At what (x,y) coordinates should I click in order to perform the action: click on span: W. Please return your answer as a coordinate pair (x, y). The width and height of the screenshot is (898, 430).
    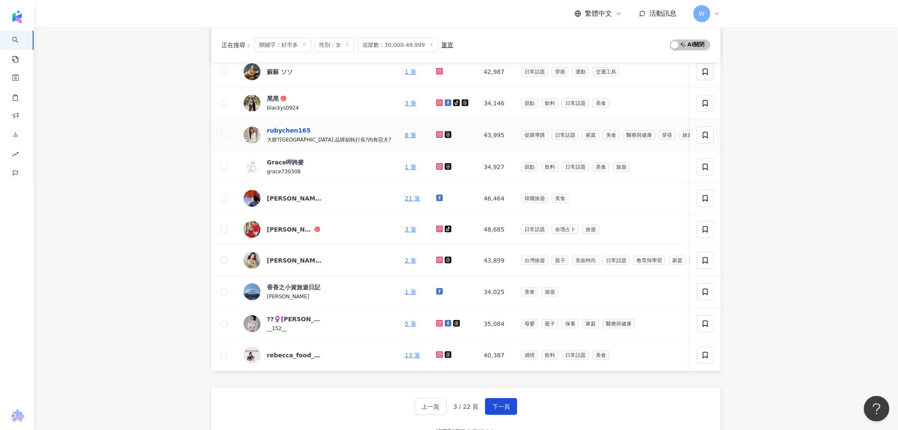
    Looking at the image, I should click on (702, 14).